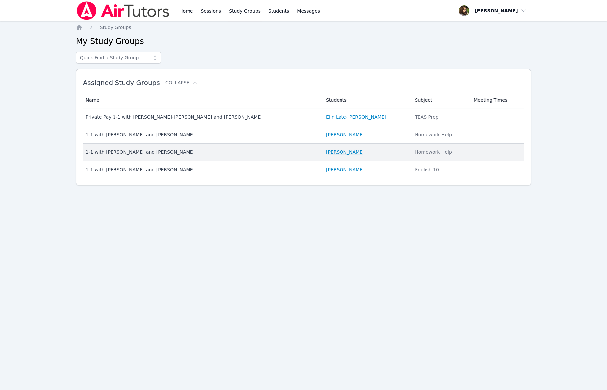 The width and height of the screenshot is (607, 390). Describe the element at coordinates (116, 27) in the screenshot. I see `span: Study Groups` at that location.